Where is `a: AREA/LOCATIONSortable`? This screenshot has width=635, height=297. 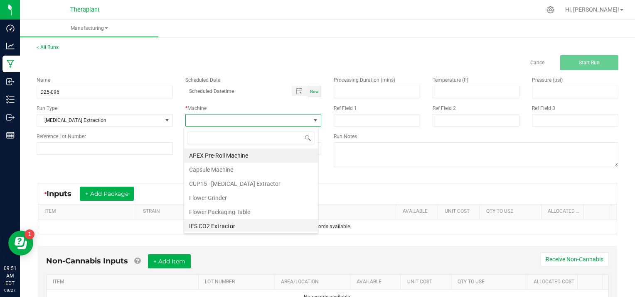
a: AREA/LOCATIONSortable is located at coordinates (314, 282).